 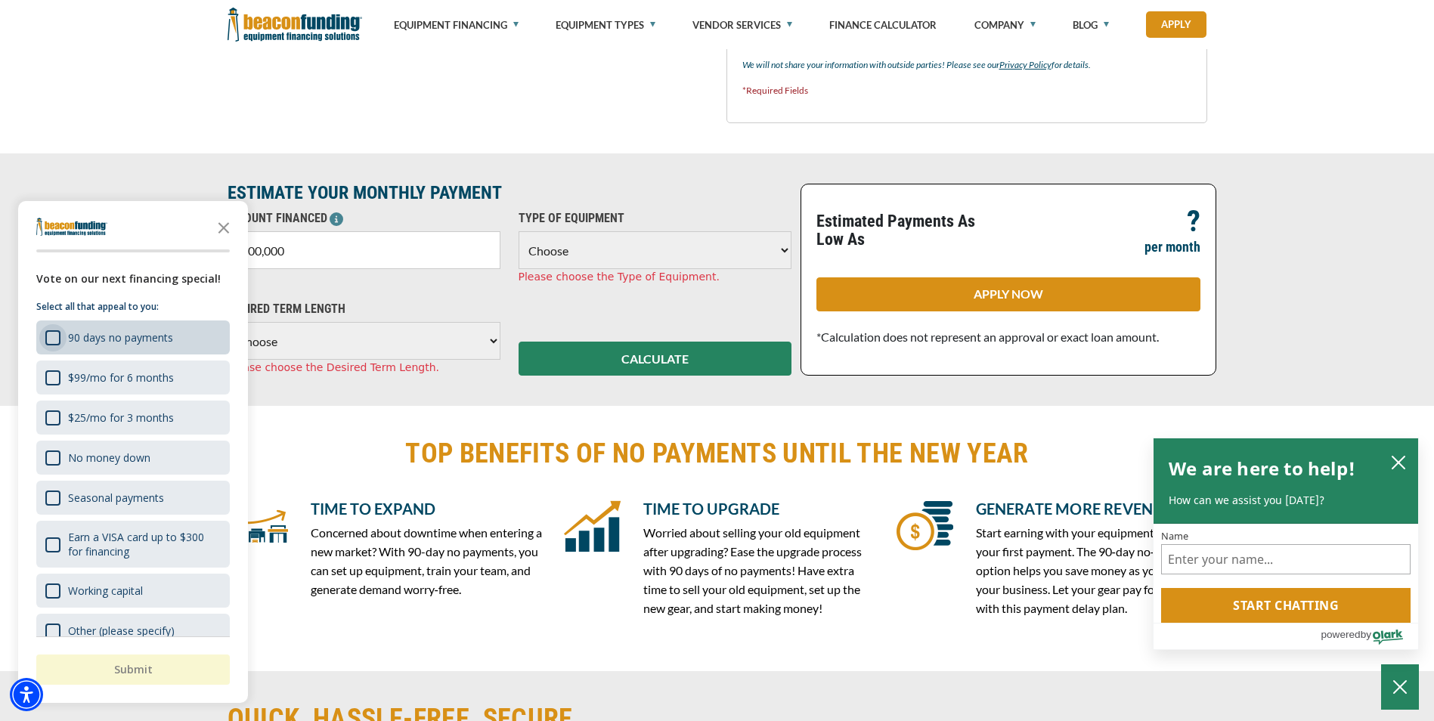 I want to click on p: Estimated Payments As Low As, so click(x=908, y=231).